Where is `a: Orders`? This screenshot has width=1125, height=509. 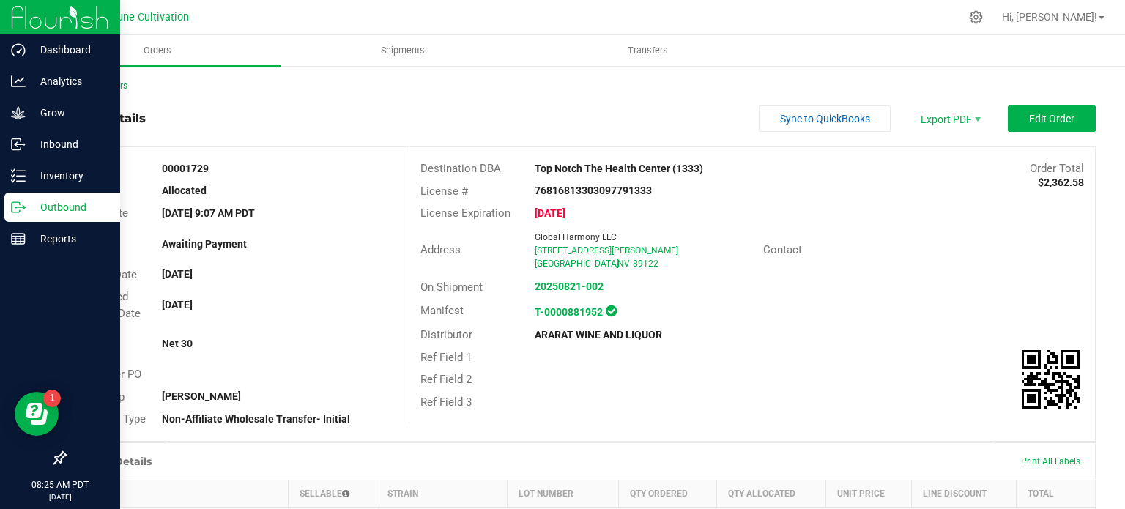
a: Orders is located at coordinates (158, 51).